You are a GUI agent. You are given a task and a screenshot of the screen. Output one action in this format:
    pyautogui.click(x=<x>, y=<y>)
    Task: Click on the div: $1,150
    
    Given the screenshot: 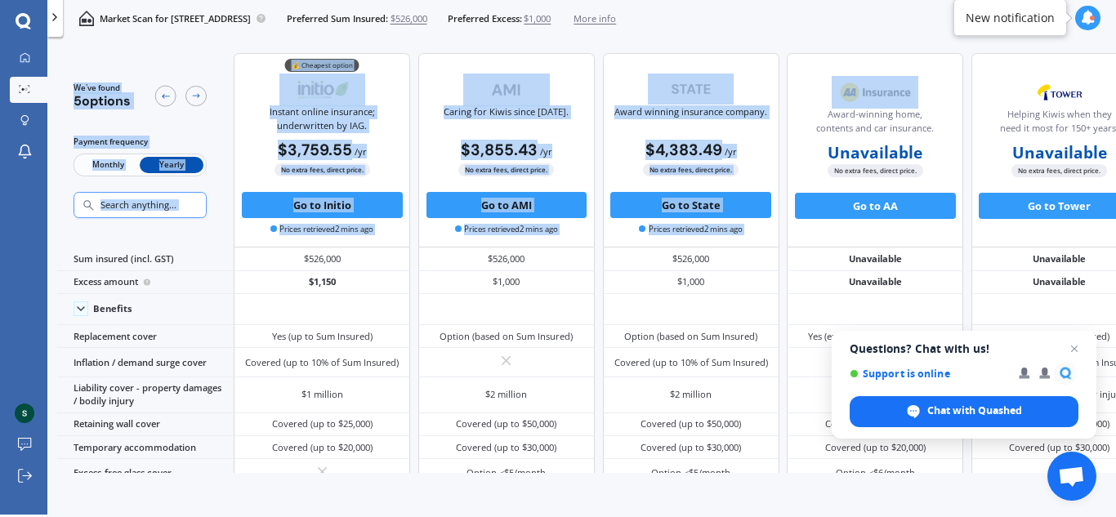 What is the action you would take?
    pyautogui.click(x=322, y=283)
    